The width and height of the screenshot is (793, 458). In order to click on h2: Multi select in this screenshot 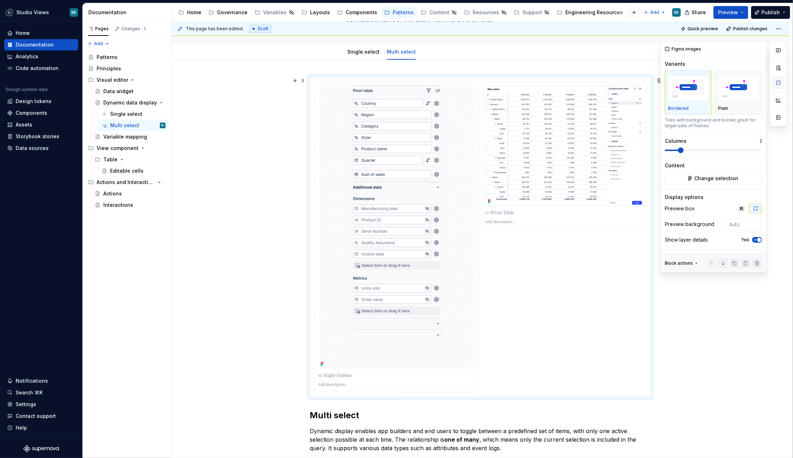, I will do `click(480, 415)`.